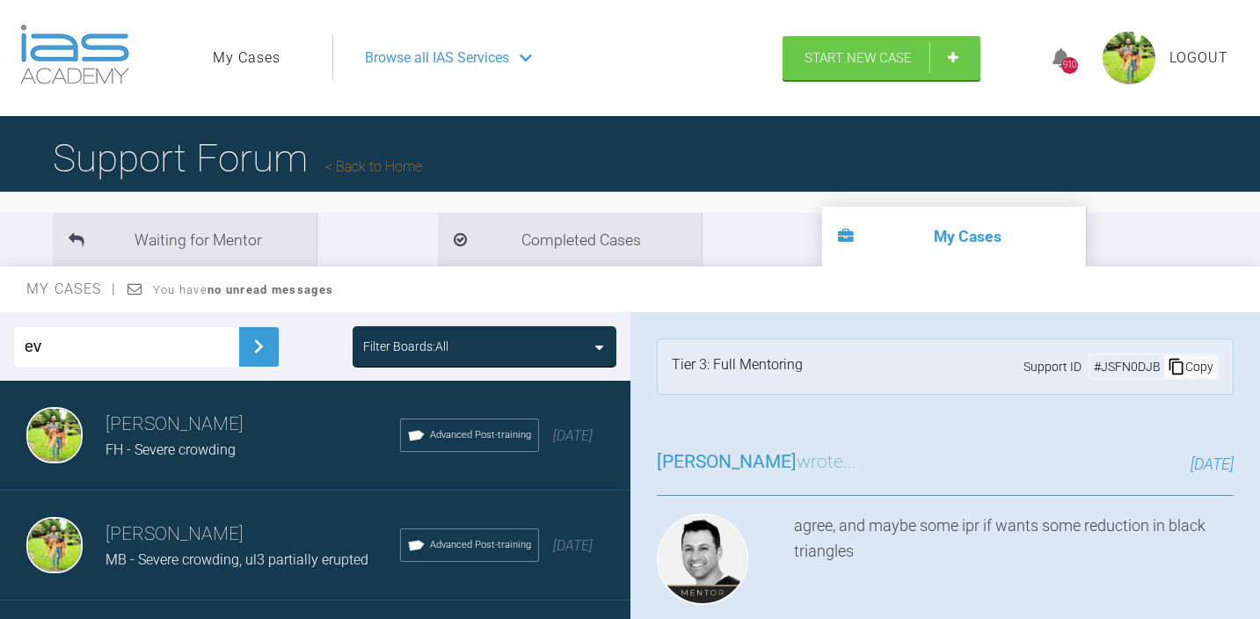 This screenshot has width=1260, height=619. What do you see at coordinates (243, 289) in the screenshot?
I see `span: You have` at bounding box center [243, 289].